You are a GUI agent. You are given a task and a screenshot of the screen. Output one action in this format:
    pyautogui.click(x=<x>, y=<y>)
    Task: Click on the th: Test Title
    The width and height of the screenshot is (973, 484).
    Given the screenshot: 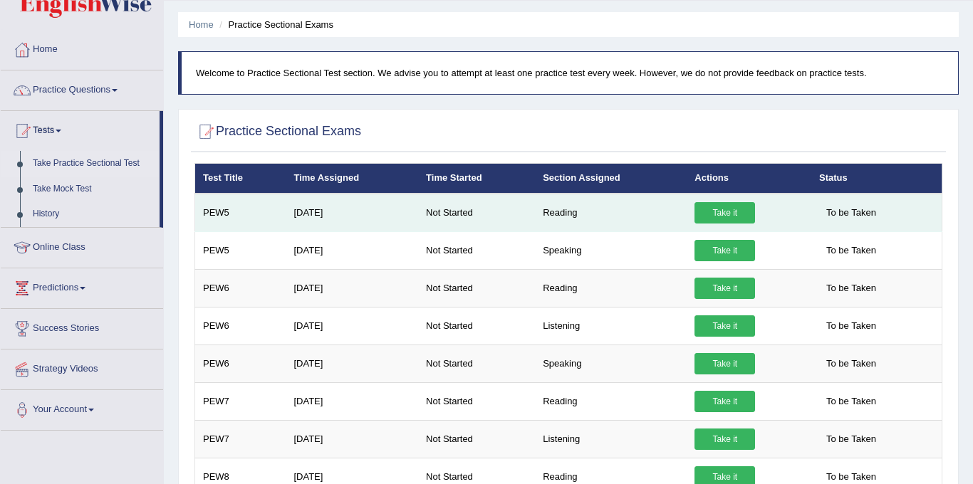 What is the action you would take?
    pyautogui.click(x=241, y=179)
    